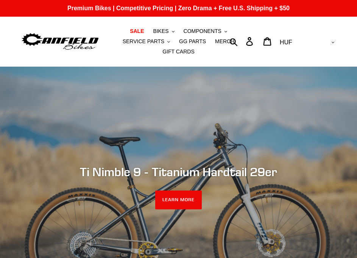 The width and height of the screenshot is (357, 258). What do you see at coordinates (203, 31) in the screenshot?
I see `span: COMPONENTS` at bounding box center [203, 31].